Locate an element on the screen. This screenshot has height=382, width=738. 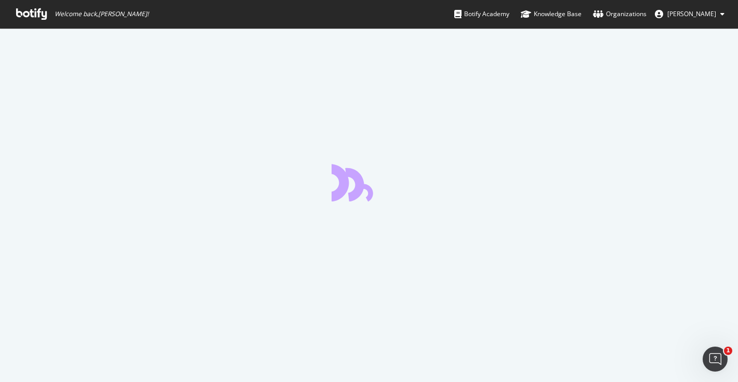
div: Knowledge Base is located at coordinates (551, 14).